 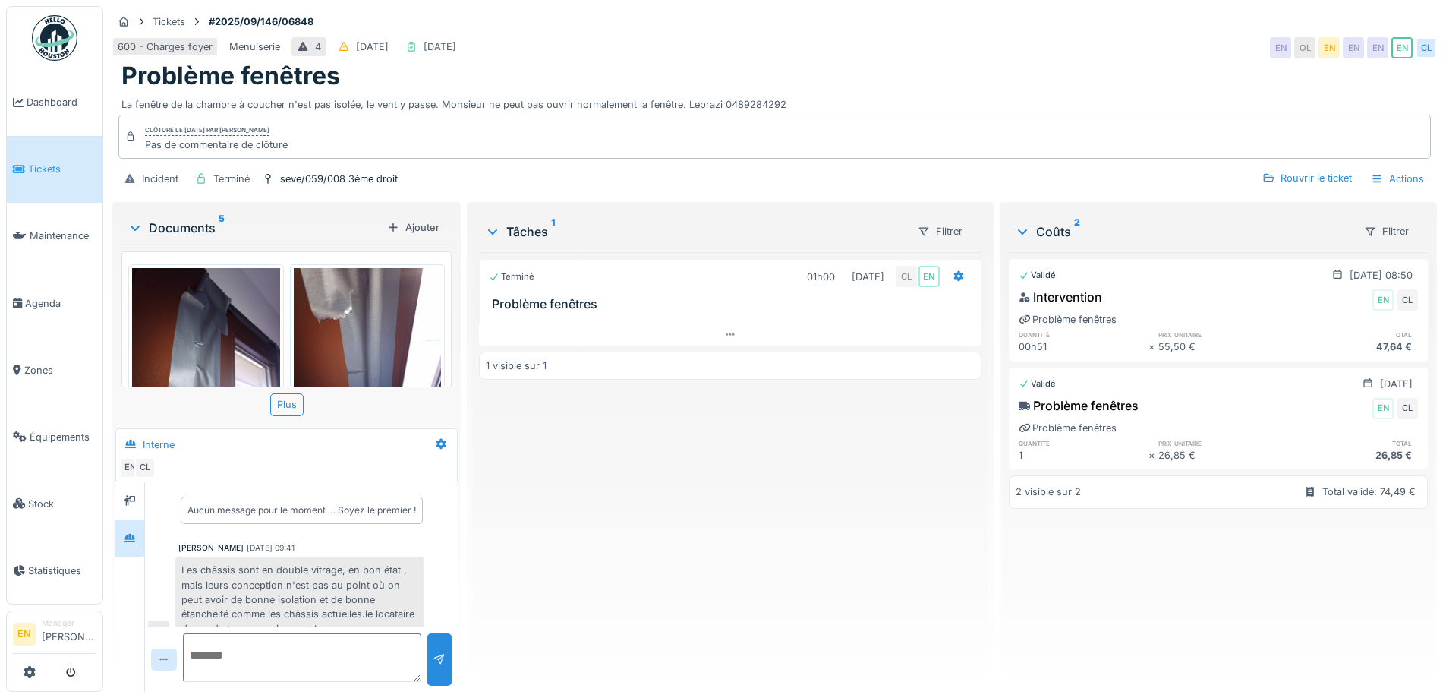 What do you see at coordinates (55, 169) in the screenshot?
I see `a: Tickets` at bounding box center [55, 169].